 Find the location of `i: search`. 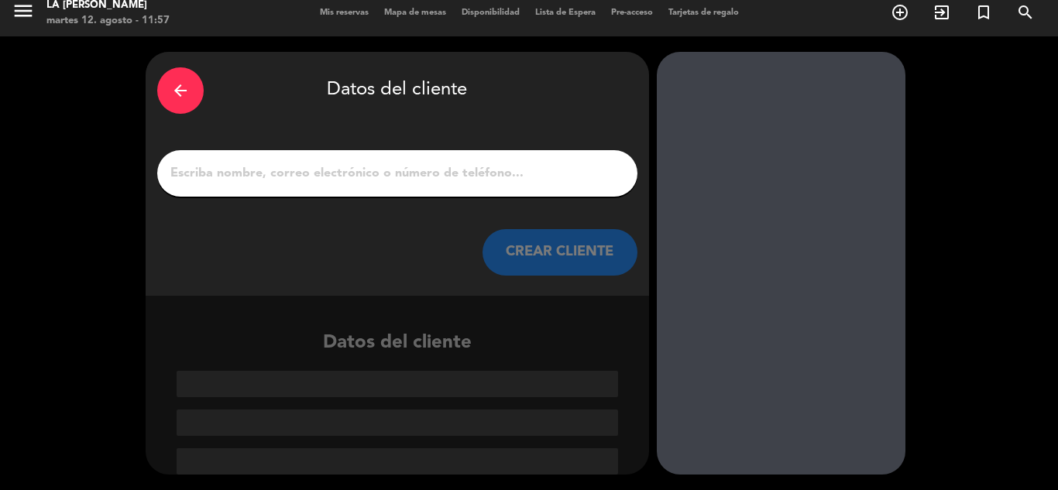

i: search is located at coordinates (1026, 12).